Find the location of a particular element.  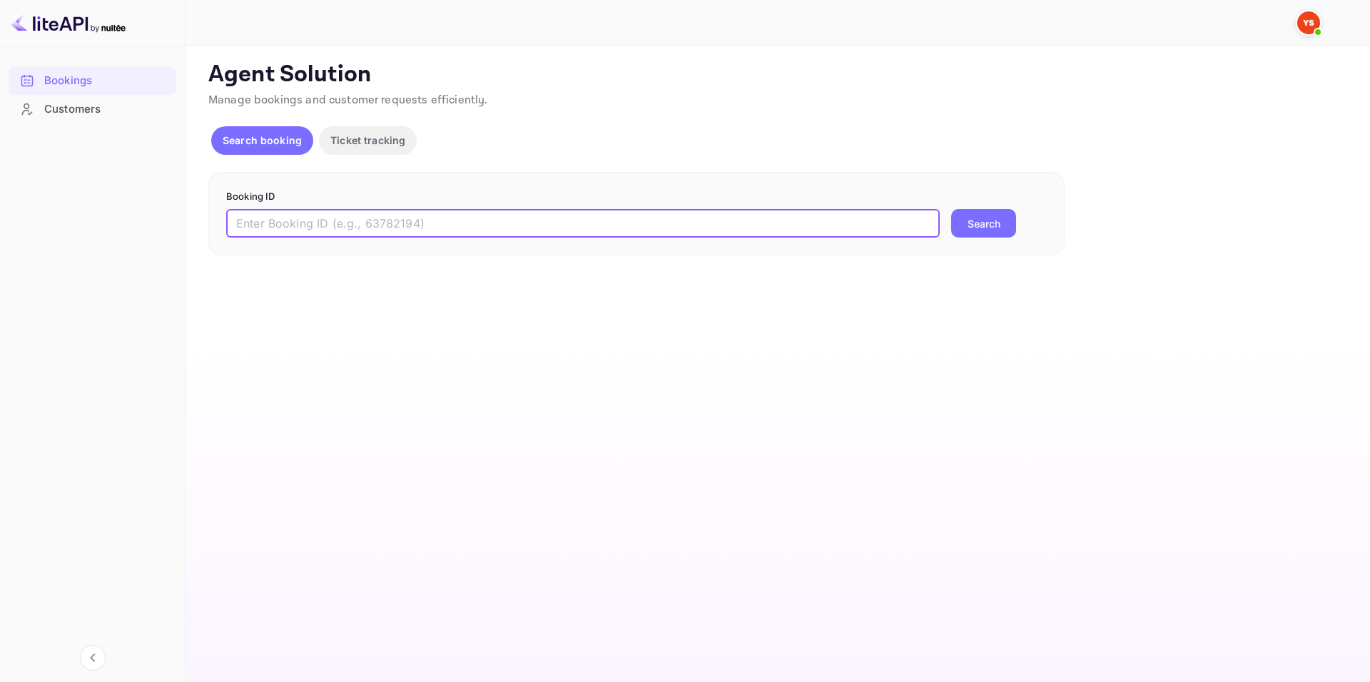

p: Agent Solution is located at coordinates (777, 75).